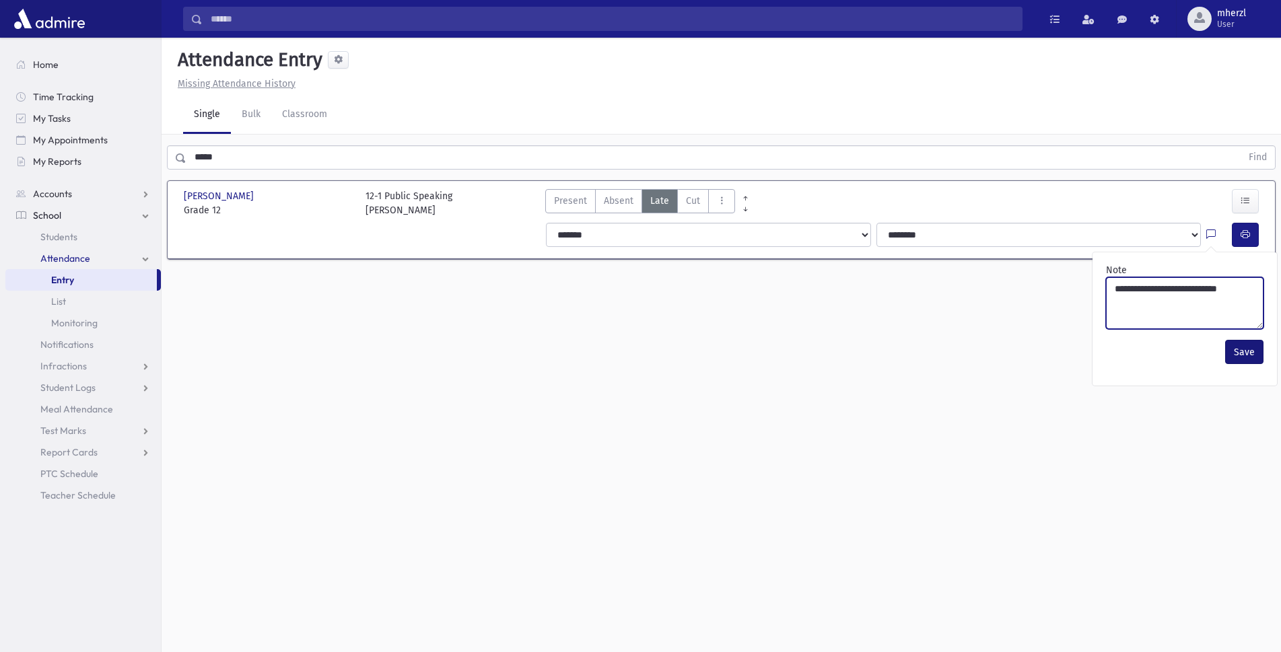 The height and width of the screenshot is (652, 1281). I want to click on span: Student Logs, so click(68, 388).